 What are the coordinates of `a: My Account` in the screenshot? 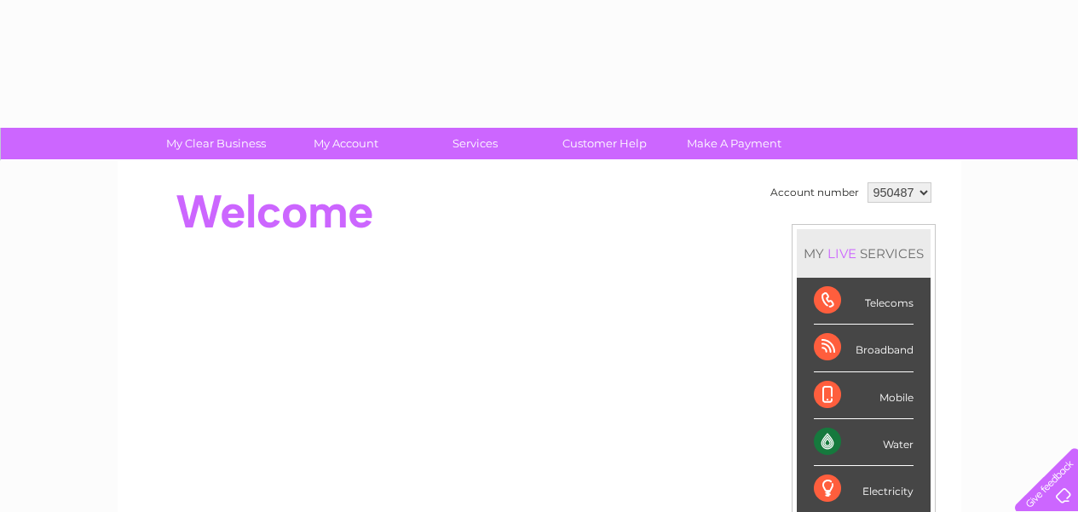 It's located at (345, 143).